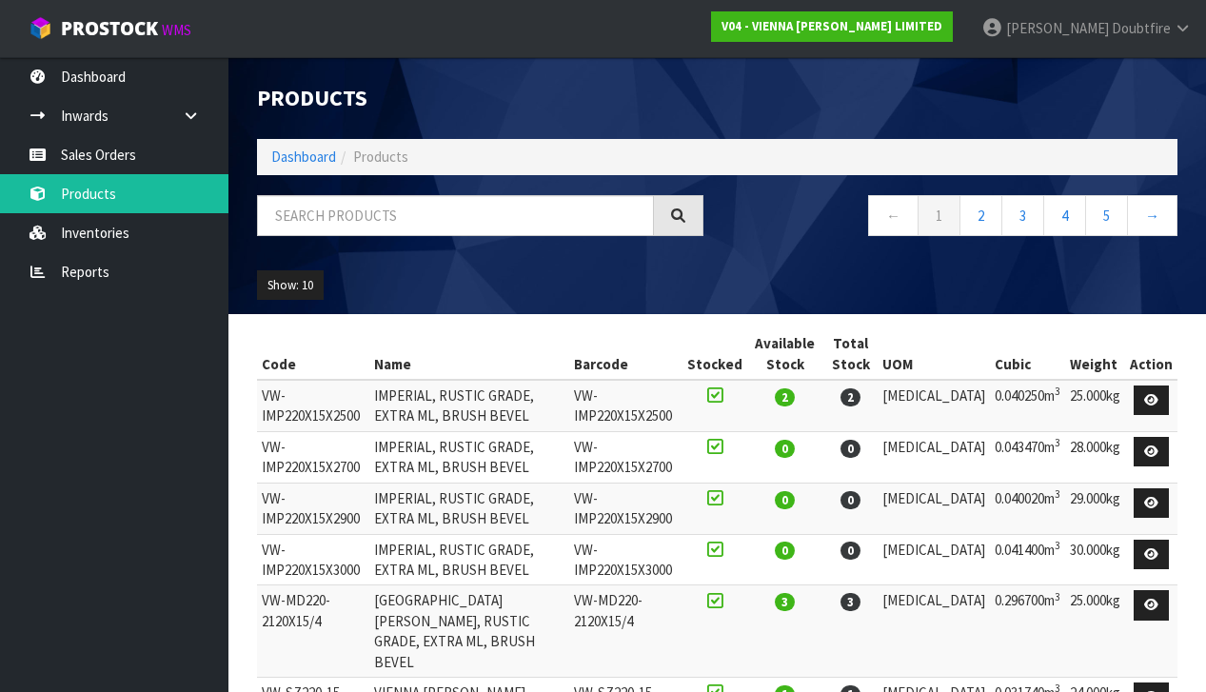 This screenshot has height=692, width=1206. What do you see at coordinates (954, 218) in the screenshot?
I see `nav: Page navigation` at bounding box center [954, 218].